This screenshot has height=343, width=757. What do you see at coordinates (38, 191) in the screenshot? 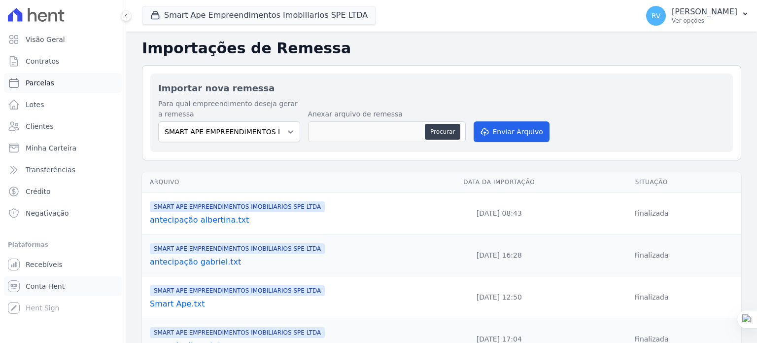
I see `span: Crédito` at bounding box center [38, 191].